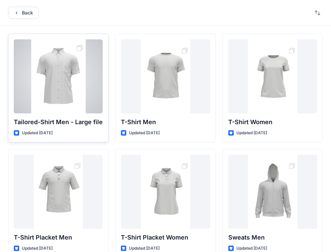  I want to click on p: T-Shirt Men, so click(165, 122).